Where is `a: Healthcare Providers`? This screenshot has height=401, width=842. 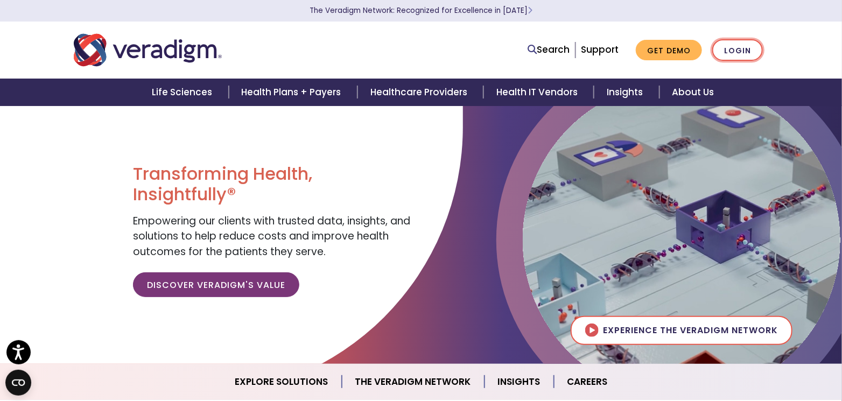
a: Healthcare Providers is located at coordinates (420, 92).